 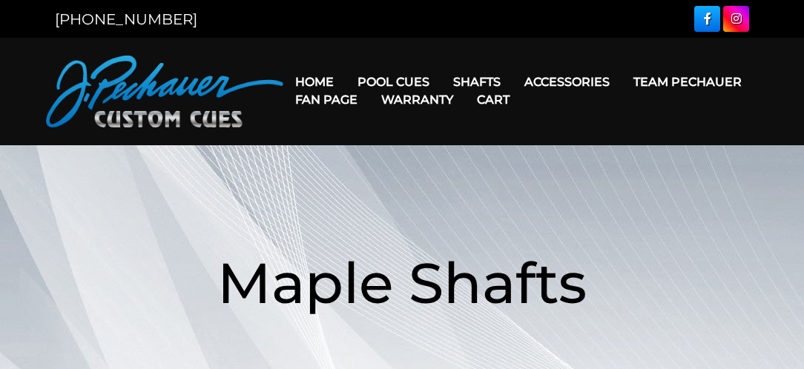 What do you see at coordinates (165, 91) in the screenshot?
I see `img: Pechauer Custom Cues` at bounding box center [165, 91].